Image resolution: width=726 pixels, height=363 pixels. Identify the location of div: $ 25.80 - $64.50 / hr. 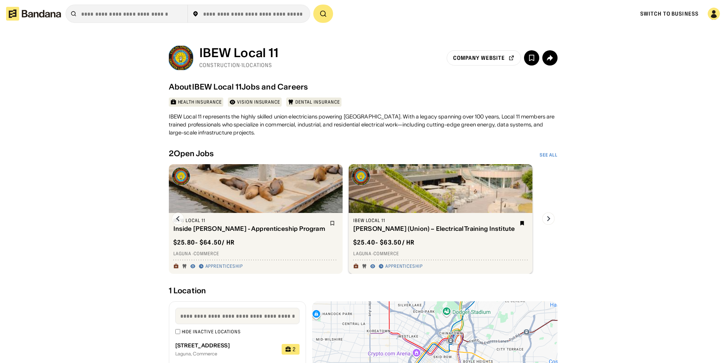
(204, 242).